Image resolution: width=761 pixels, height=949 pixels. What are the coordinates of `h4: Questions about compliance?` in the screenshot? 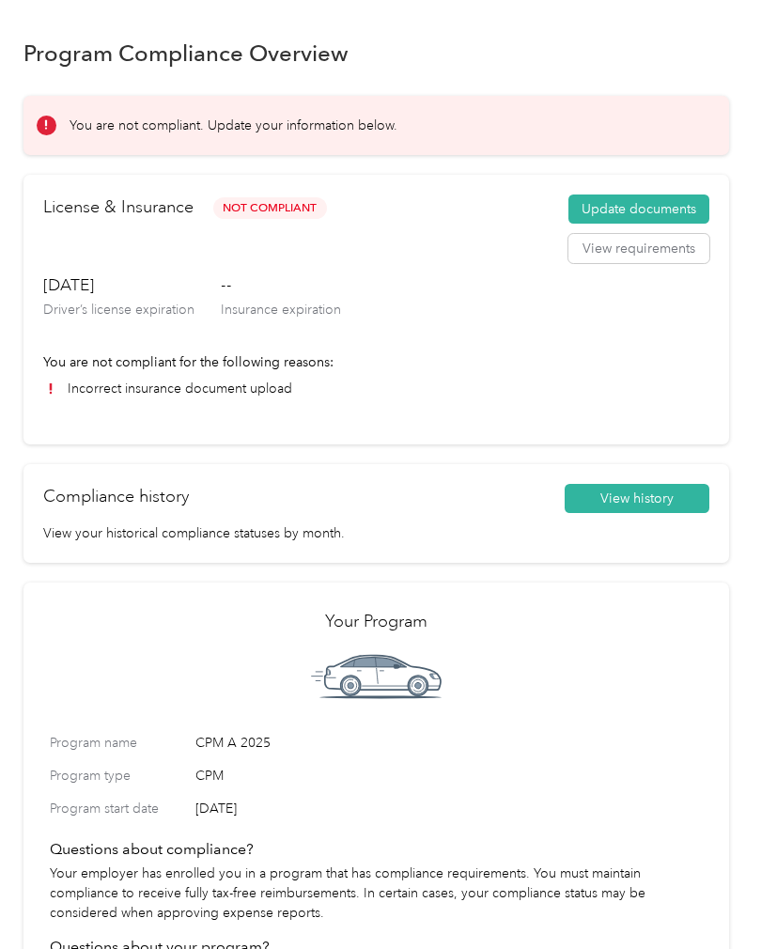 It's located at (376, 849).